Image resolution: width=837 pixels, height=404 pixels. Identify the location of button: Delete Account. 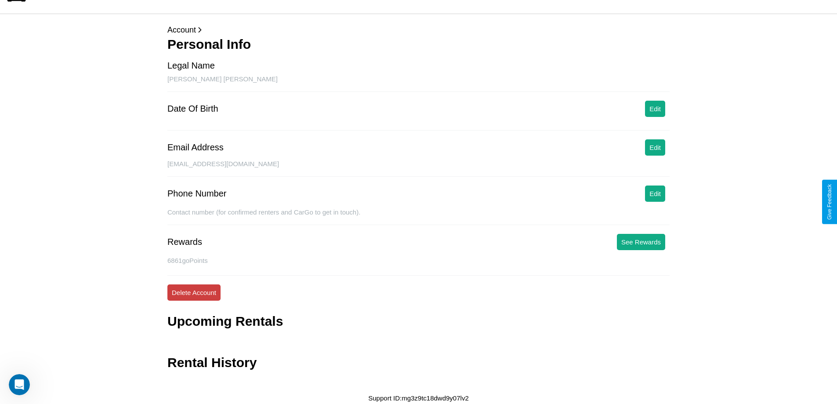
(194, 292).